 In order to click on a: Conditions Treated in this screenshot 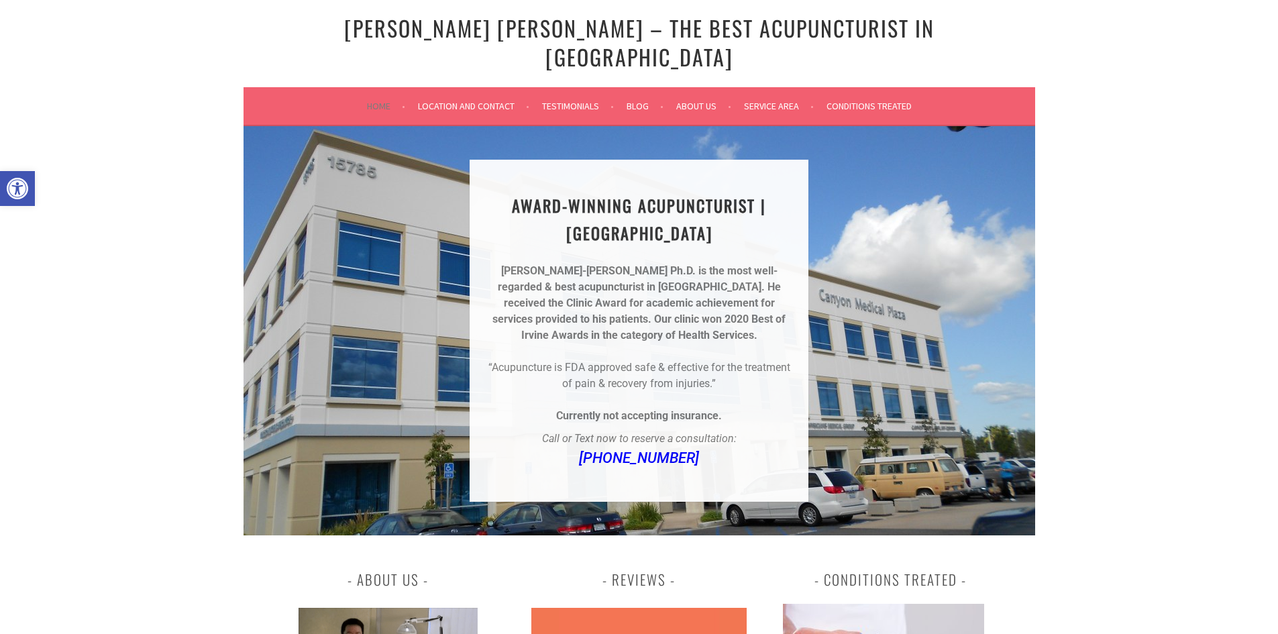, I will do `click(869, 106)`.